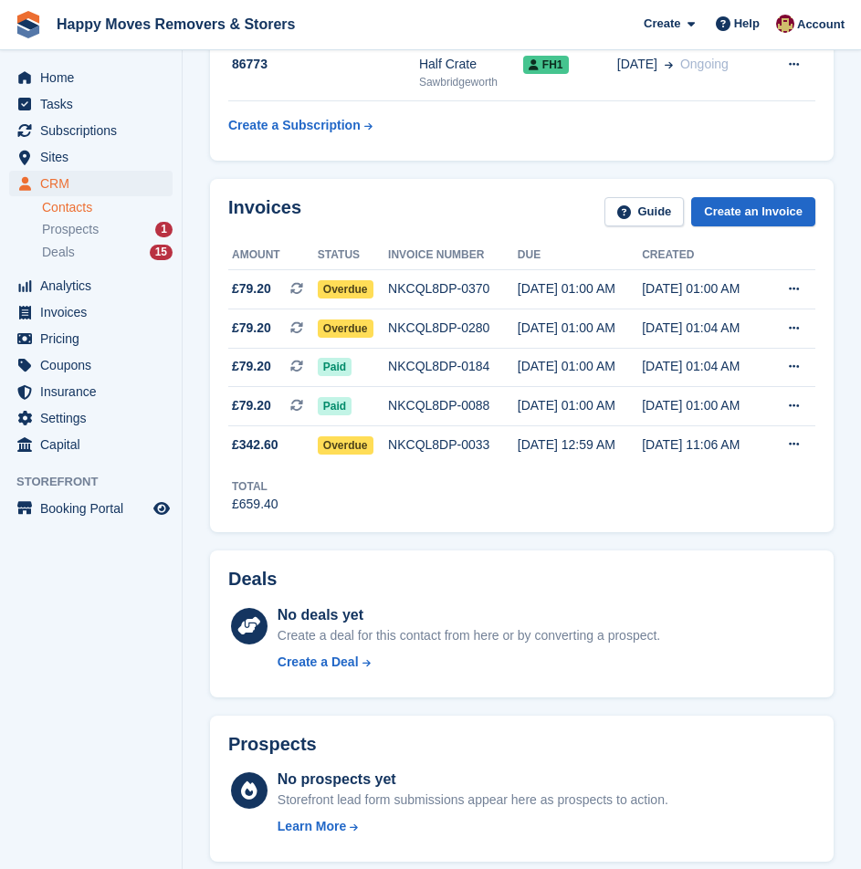 The width and height of the screenshot is (861, 869). Describe the element at coordinates (821, 25) in the screenshot. I see `span: Account` at that location.